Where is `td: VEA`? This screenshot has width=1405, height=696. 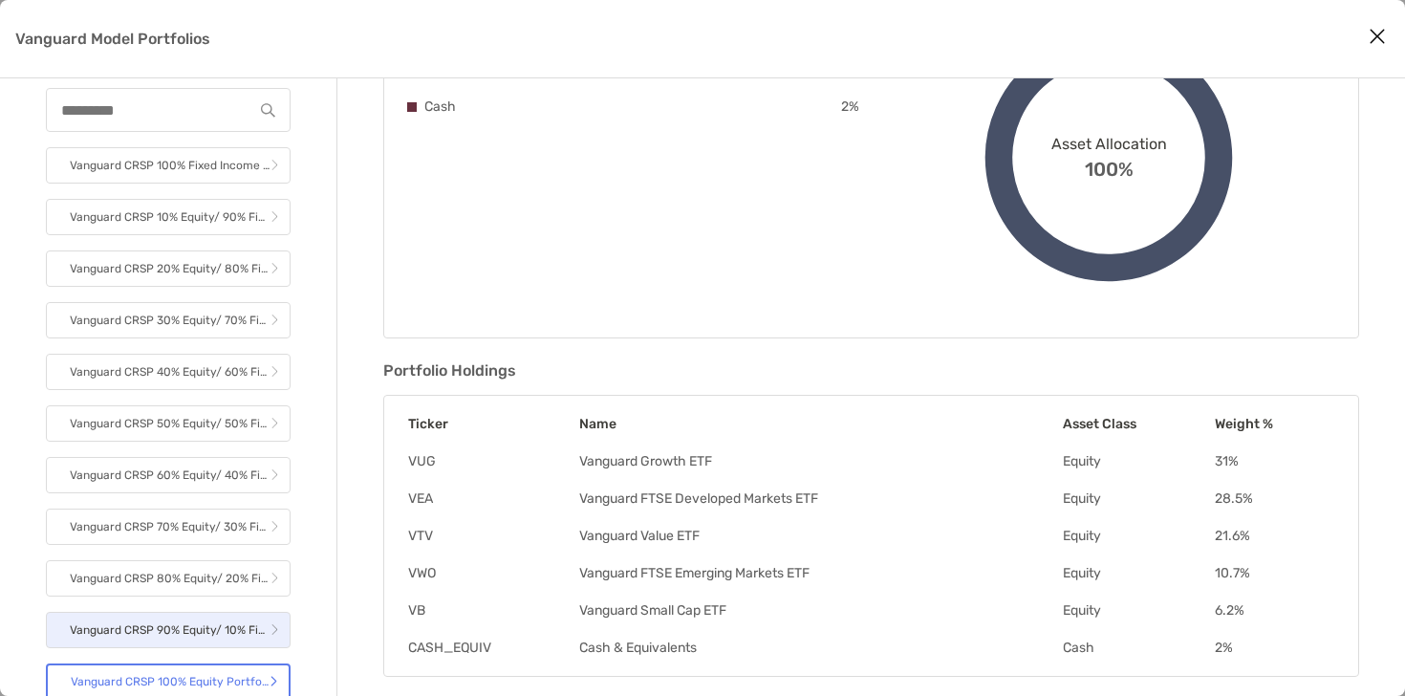 td: VEA is located at coordinates (492, 498).